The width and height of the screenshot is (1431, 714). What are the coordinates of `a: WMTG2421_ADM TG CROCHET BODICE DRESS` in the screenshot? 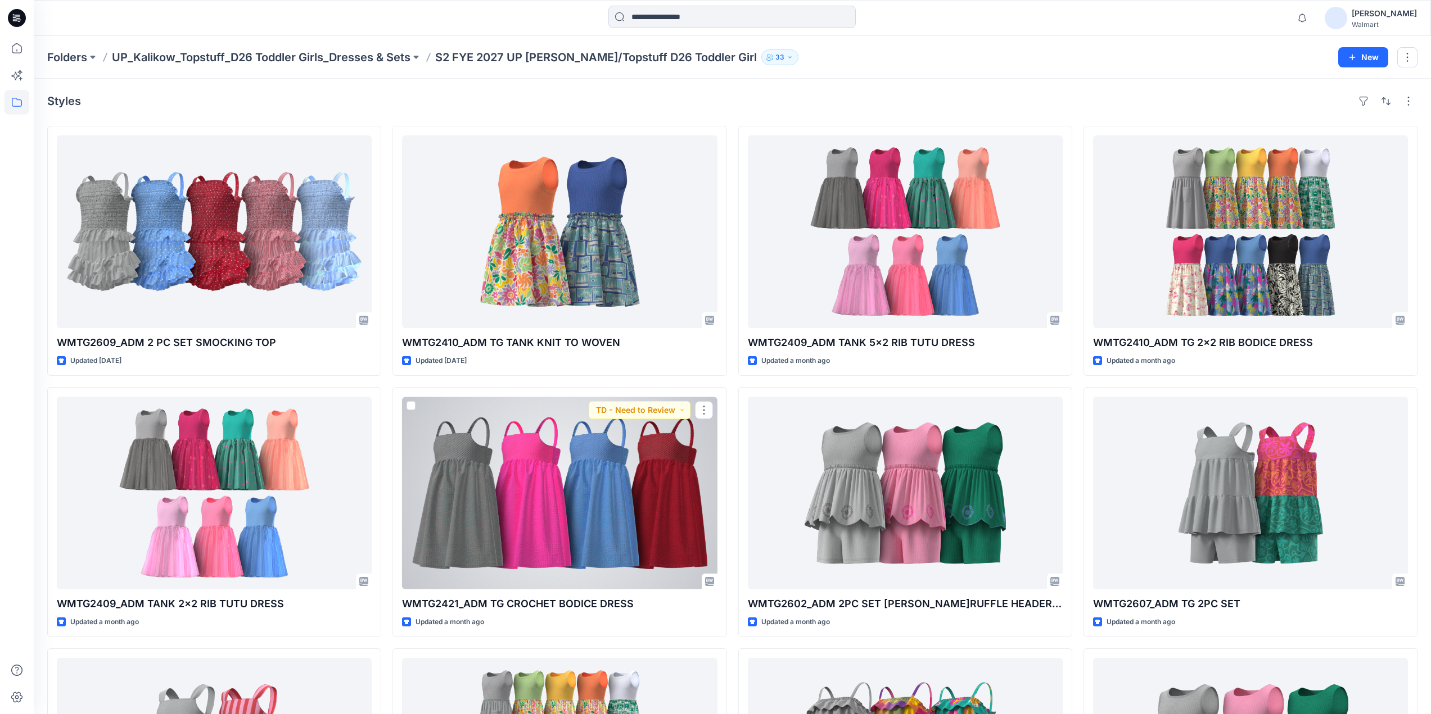 It's located at (559, 493).